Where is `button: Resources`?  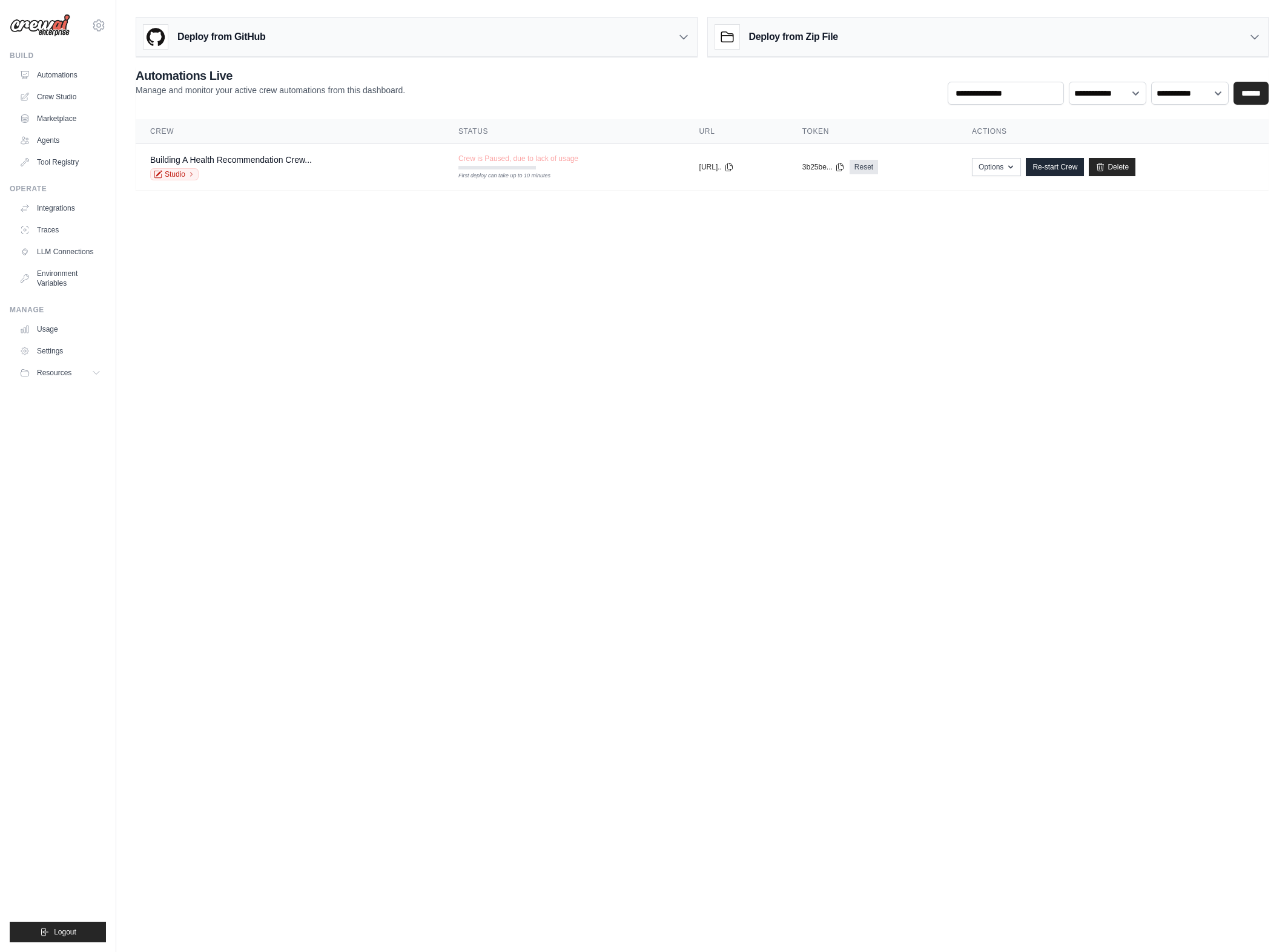 button: Resources is located at coordinates (60, 373).